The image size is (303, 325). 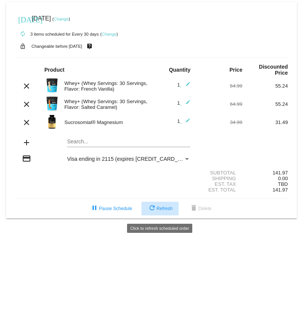 I want to click on mat-icon: refresh, so click(x=152, y=208).